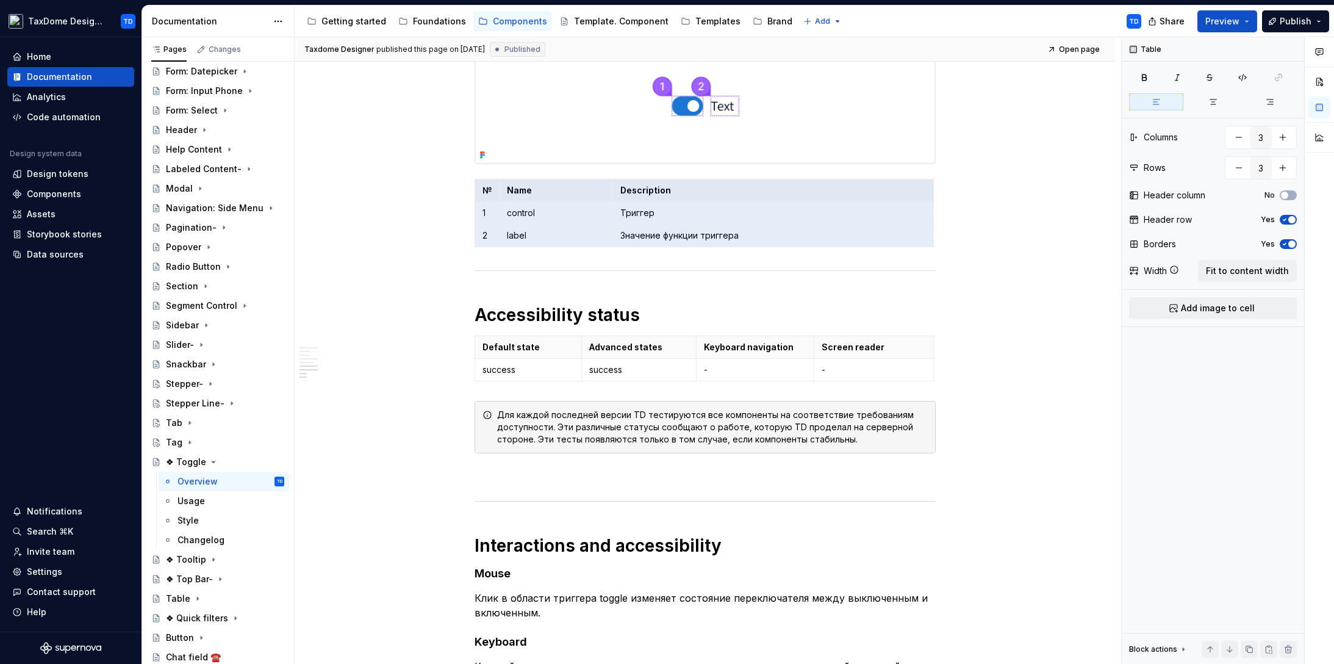 Image resolution: width=1334 pixels, height=664 pixels. What do you see at coordinates (1296, 21) in the screenshot?
I see `button: Publish` at bounding box center [1296, 21].